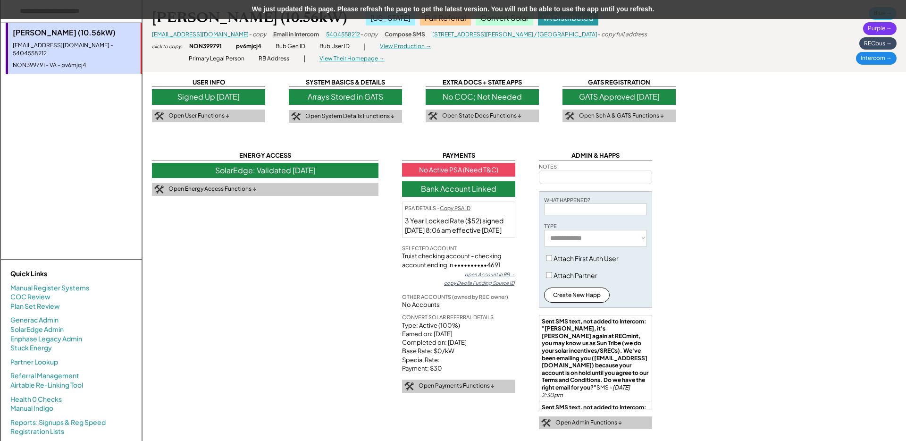  I want to click on div: Open Admin Functions ↓, so click(588, 422).